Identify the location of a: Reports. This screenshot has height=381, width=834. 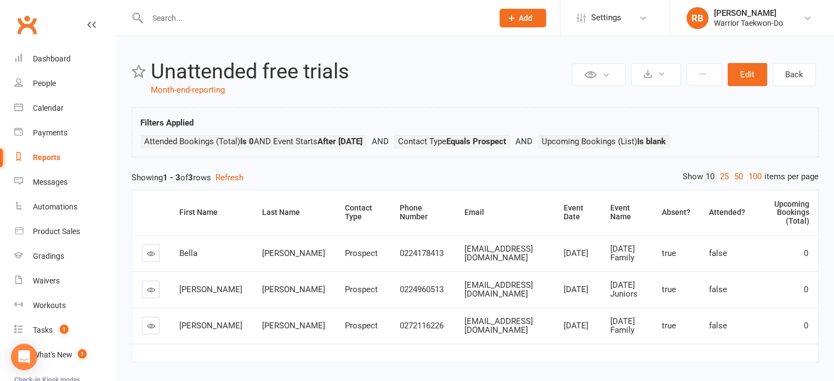
(65, 157).